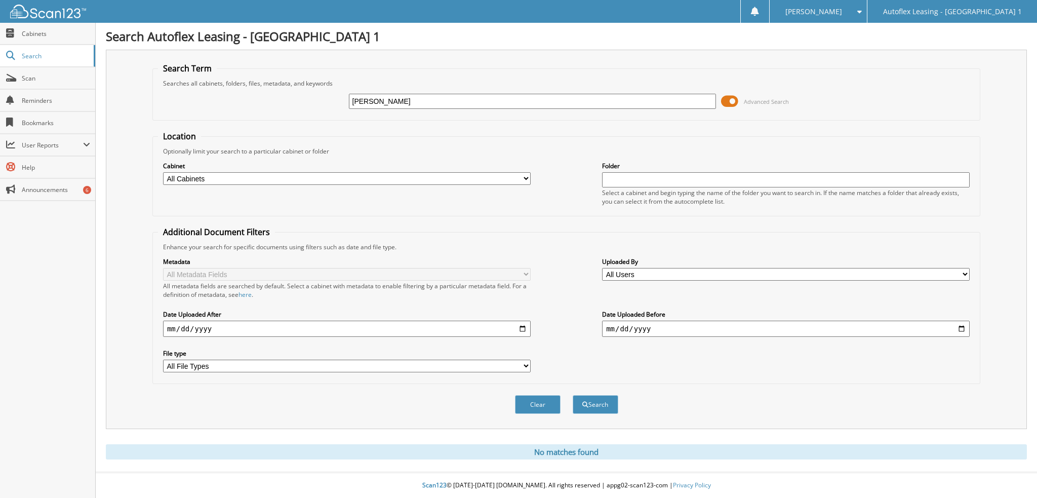 This screenshot has width=1037, height=498. I want to click on label: Date Uploaded Before, so click(786, 314).